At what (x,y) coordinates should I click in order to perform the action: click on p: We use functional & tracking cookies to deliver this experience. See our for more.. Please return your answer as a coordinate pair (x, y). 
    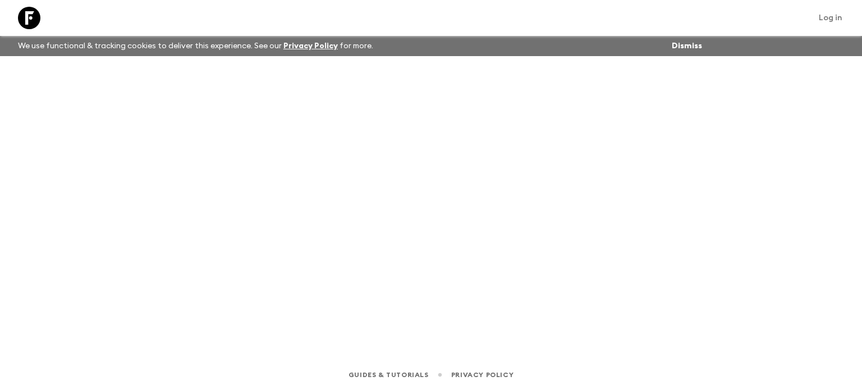
    Looking at the image, I should click on (195, 46).